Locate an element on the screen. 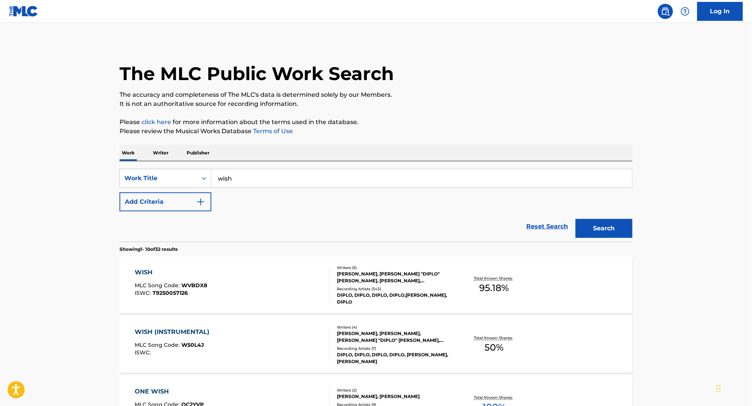 The width and height of the screenshot is (752, 406). span: 50 % is located at coordinates (494, 348).